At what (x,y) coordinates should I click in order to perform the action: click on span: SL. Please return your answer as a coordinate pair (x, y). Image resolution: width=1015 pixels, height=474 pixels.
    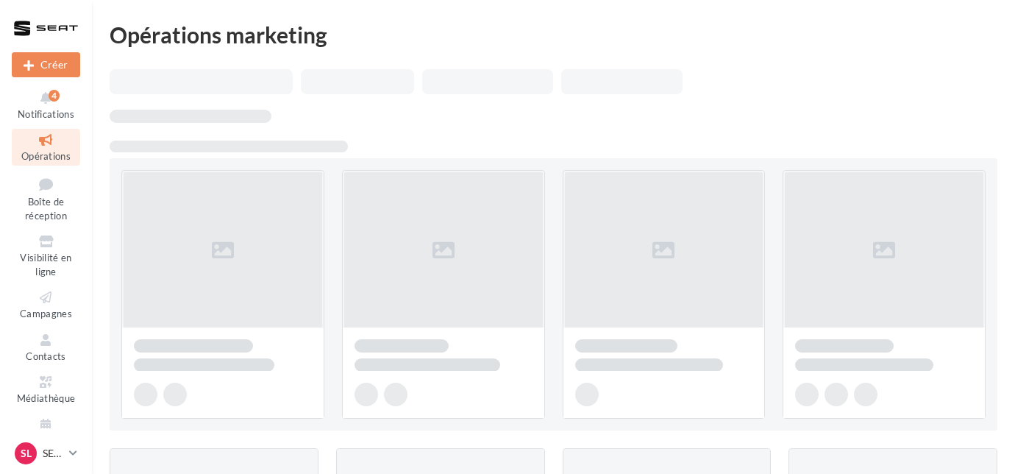
    Looking at the image, I should click on (26, 453).